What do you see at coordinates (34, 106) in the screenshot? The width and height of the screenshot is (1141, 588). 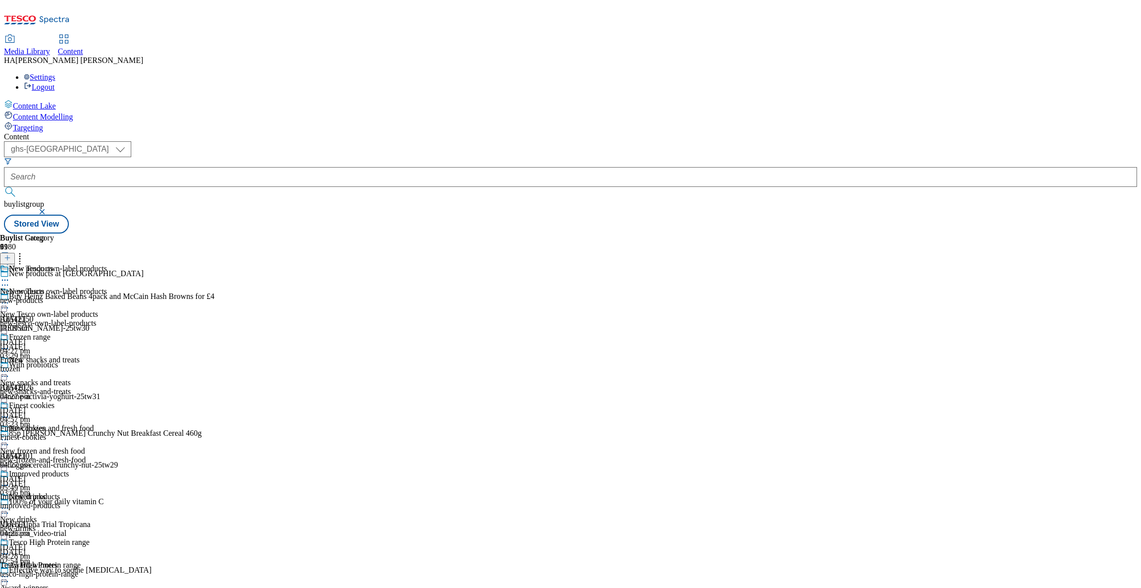 I see `span: Content Lake` at bounding box center [34, 106].